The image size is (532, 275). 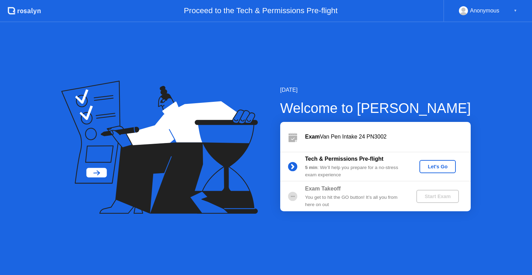 What do you see at coordinates (323, 189) in the screenshot?
I see `b: Exam Takeoff` at bounding box center [323, 189].